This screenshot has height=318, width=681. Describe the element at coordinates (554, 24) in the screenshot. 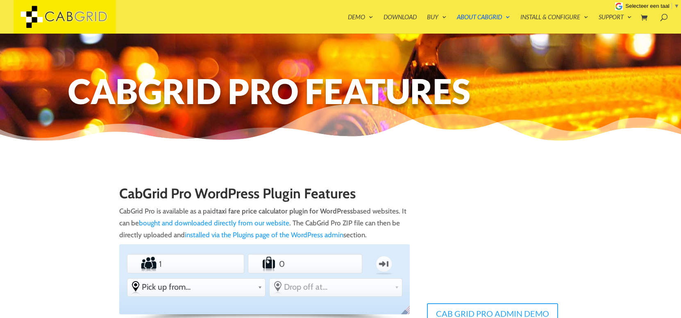

I see `a: Install & Configure` at that location.